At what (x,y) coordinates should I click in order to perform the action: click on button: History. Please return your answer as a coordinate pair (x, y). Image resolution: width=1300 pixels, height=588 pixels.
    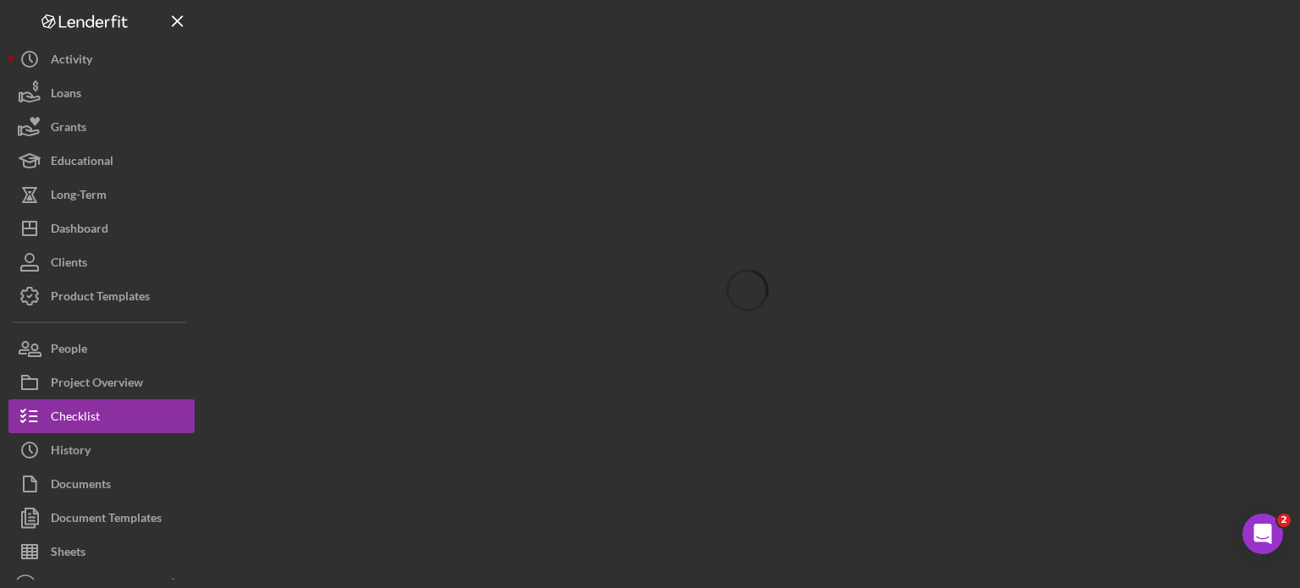
    Looking at the image, I should click on (102, 450).